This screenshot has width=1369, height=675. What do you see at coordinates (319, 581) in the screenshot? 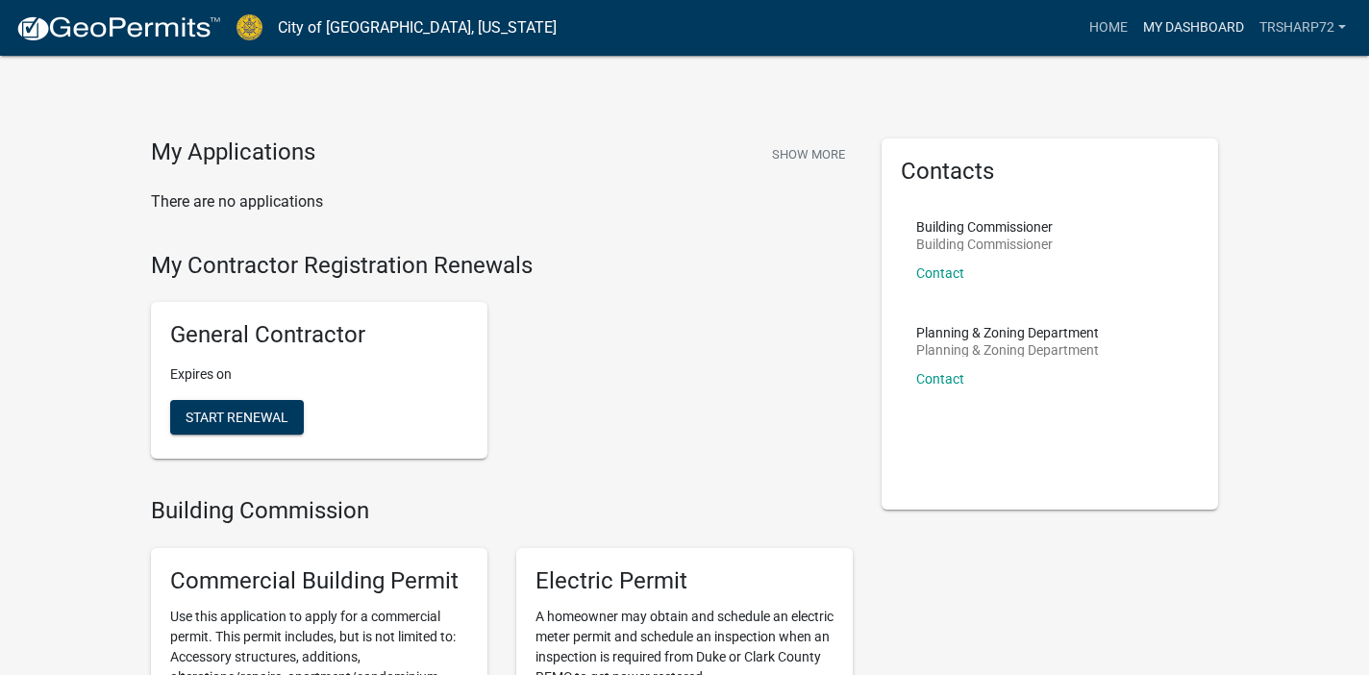
I see `h5: Commercial Building Permit` at bounding box center [319, 581].